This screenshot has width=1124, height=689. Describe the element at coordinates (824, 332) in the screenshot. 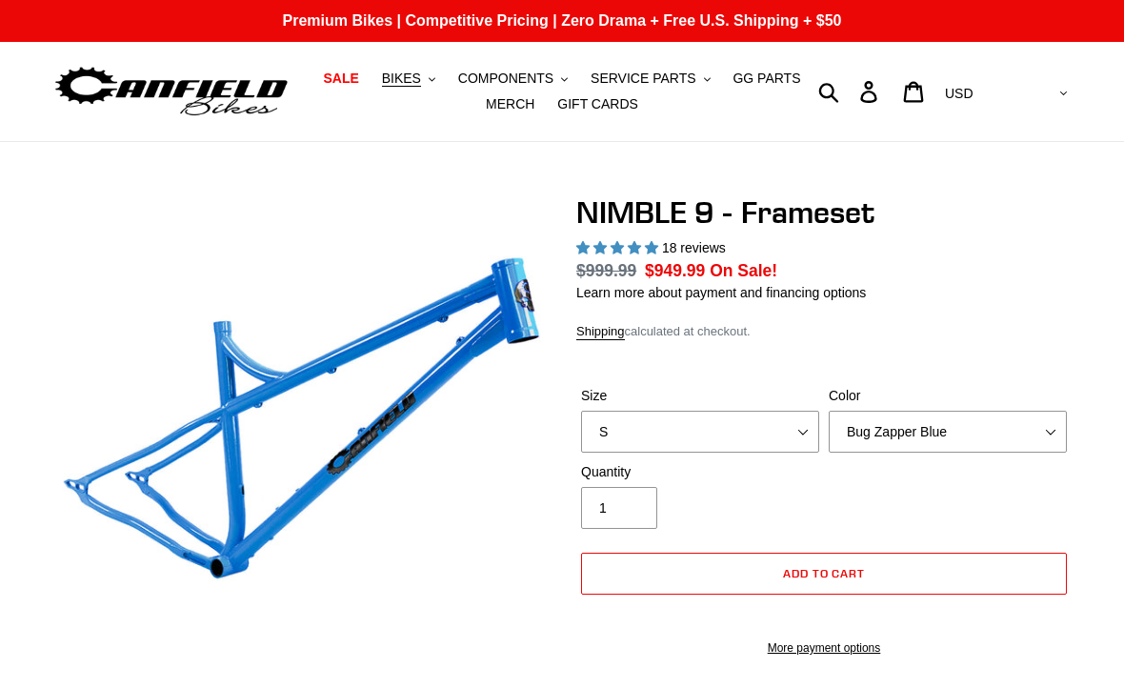

I see `div: calculated at checkout.` at that location.